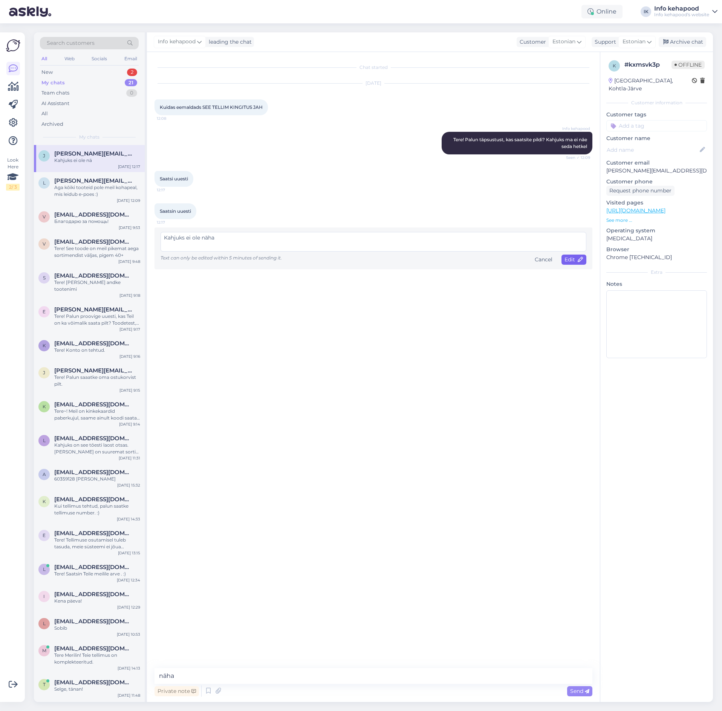 Image resolution: width=722 pixels, height=711 pixels. I want to click on span: Edit, so click(574, 260).